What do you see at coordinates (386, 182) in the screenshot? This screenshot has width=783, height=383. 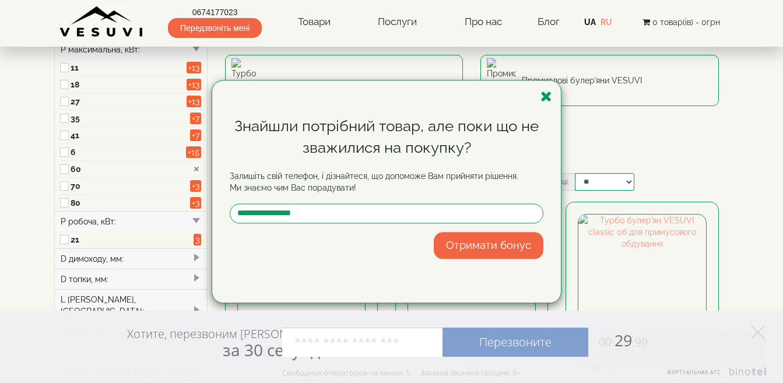 I see `p: Залишіть свій телефон, і дізнайтеся, що допоможе Вам прийняти рішення. Ми знаємо чим Вас порадувати!` at bounding box center [386, 182].